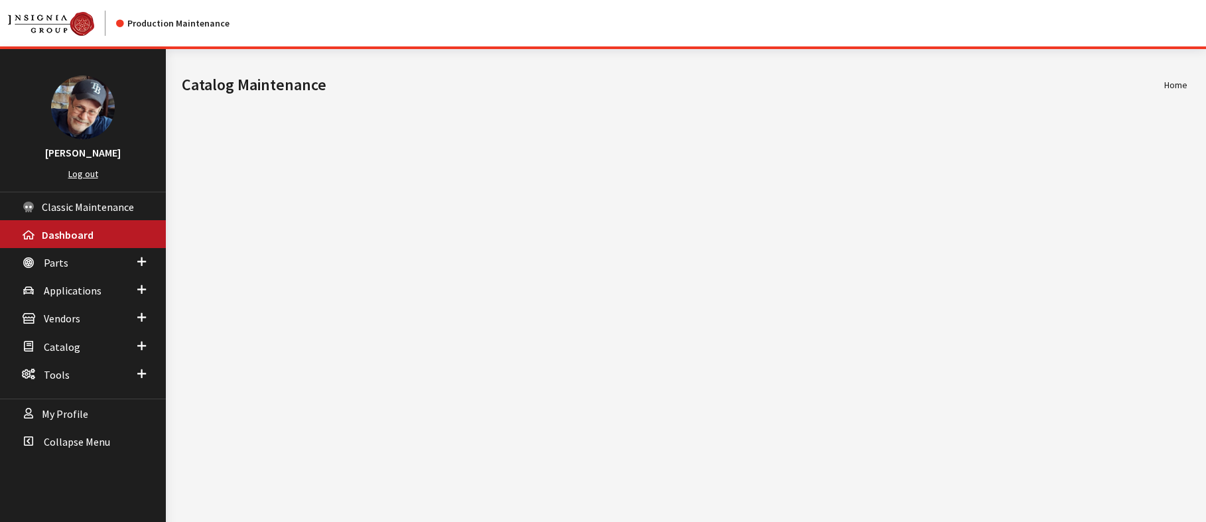  What do you see at coordinates (83, 107) in the screenshot?
I see `img: Ray Goodwin` at bounding box center [83, 107].